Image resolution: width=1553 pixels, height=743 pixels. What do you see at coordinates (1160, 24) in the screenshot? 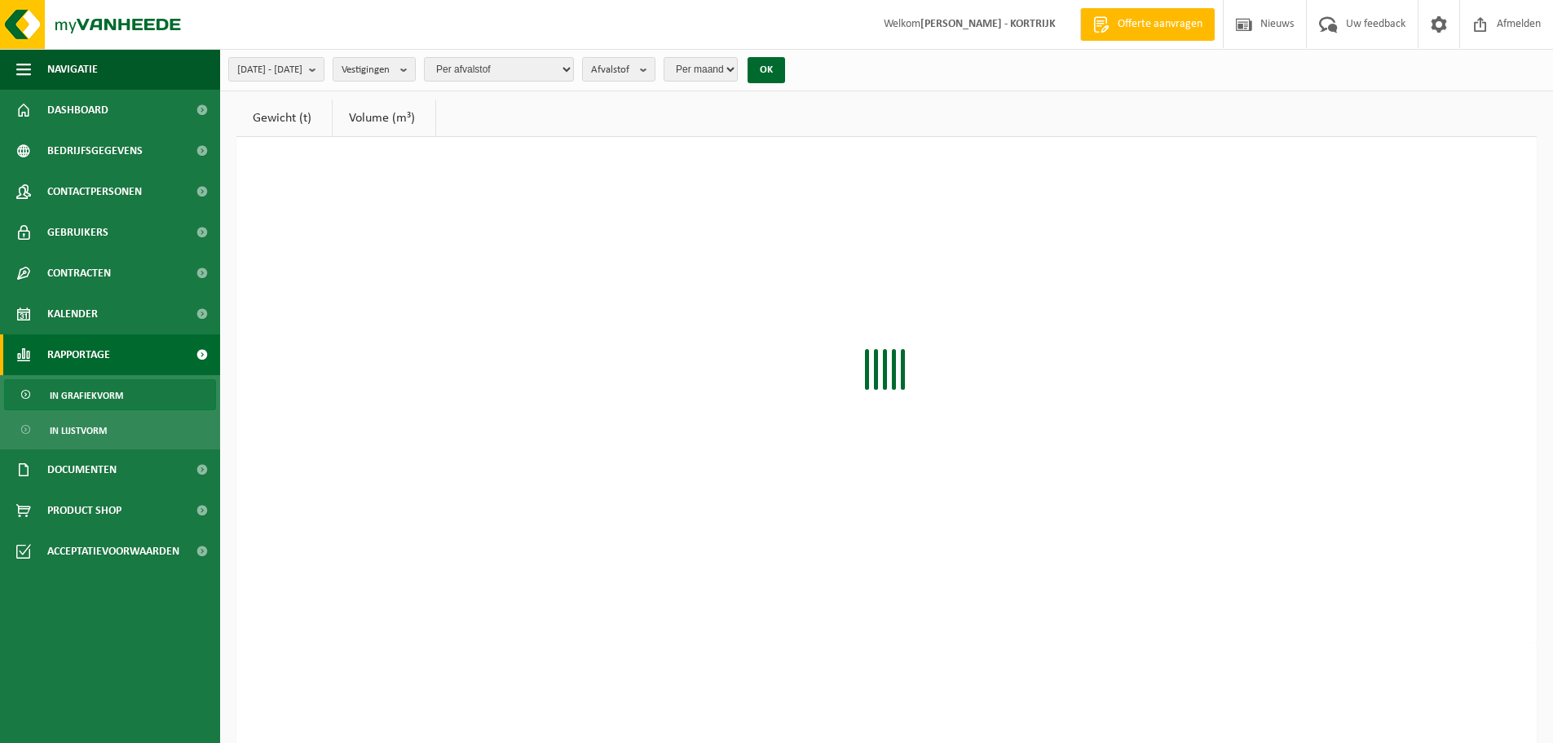
I see `span: Offerte aanvragen` at bounding box center [1160, 24].